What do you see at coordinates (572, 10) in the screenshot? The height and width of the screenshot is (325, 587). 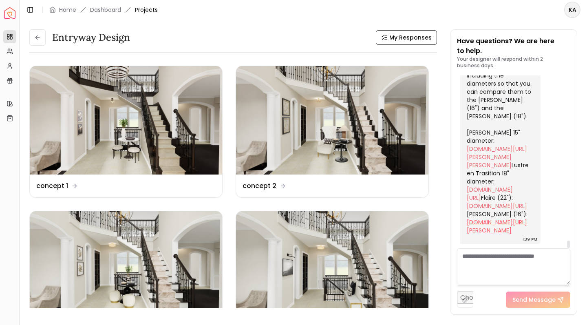 I see `span: KA` at bounding box center [572, 10].